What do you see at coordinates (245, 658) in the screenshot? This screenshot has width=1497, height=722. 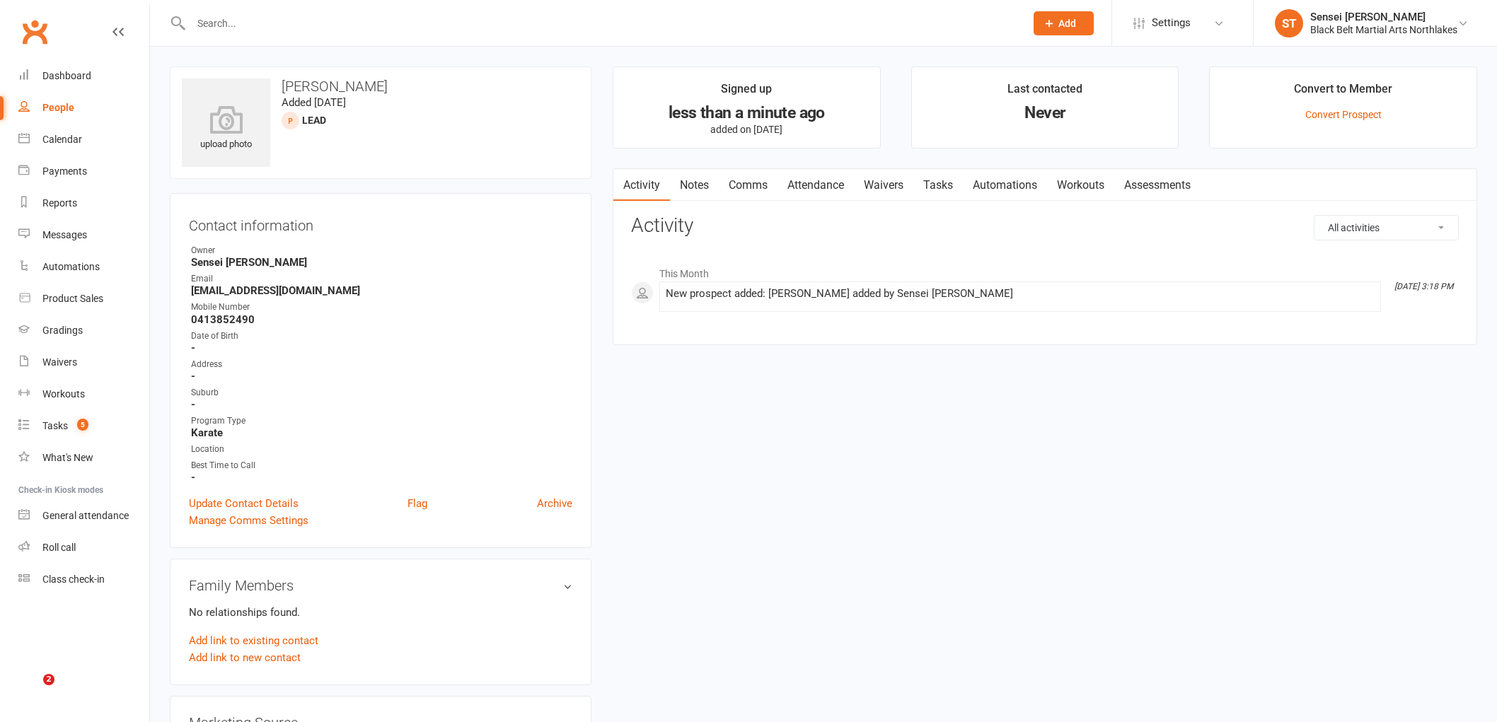 I see `a: Add link to new contact` at bounding box center [245, 658].